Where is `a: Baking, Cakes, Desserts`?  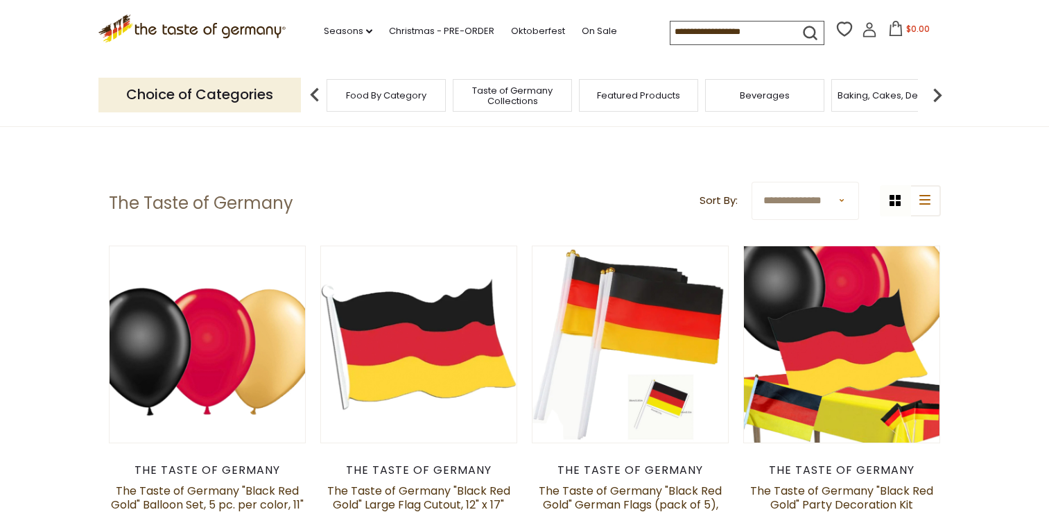
a: Baking, Cakes, Desserts is located at coordinates (891, 95).